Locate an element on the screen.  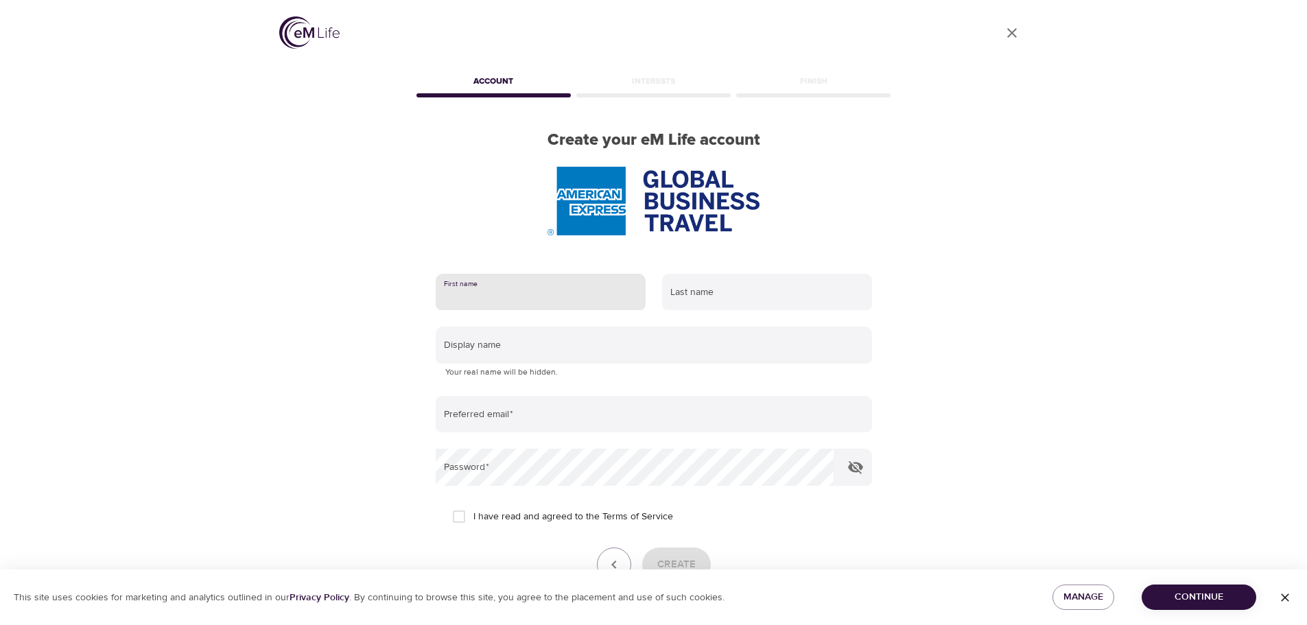
button: Continue is located at coordinates (1198, 597).